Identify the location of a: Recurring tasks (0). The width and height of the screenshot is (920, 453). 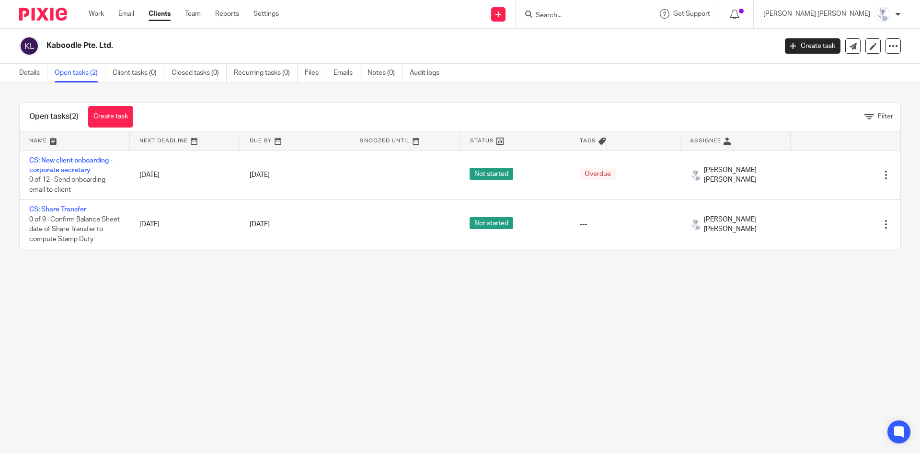
(265, 73).